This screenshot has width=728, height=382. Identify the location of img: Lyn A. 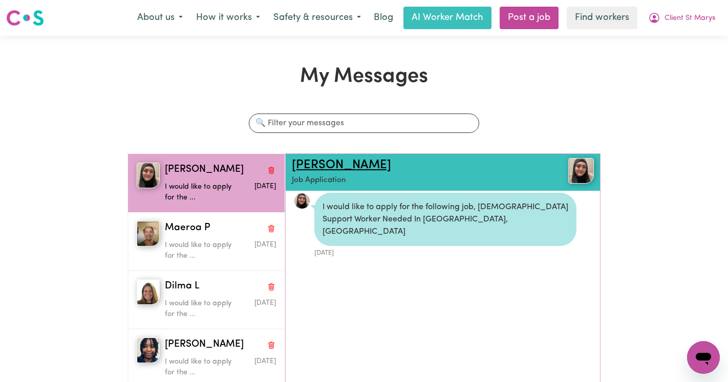
(148, 176).